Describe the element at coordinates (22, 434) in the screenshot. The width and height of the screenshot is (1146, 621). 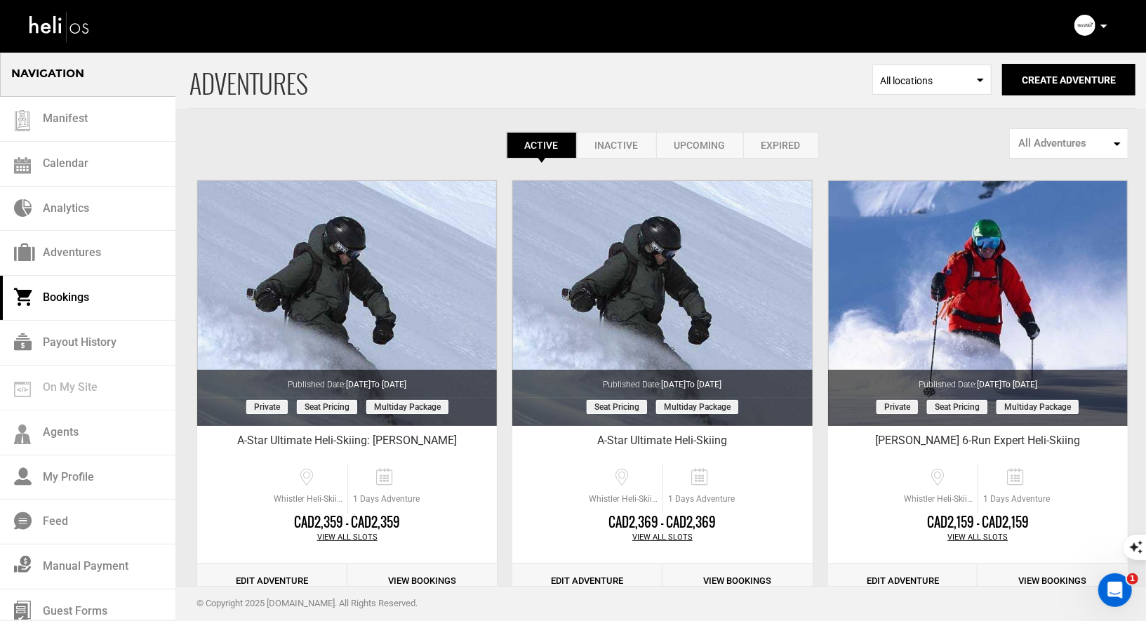
I see `img: agents-icon.svg` at that location.